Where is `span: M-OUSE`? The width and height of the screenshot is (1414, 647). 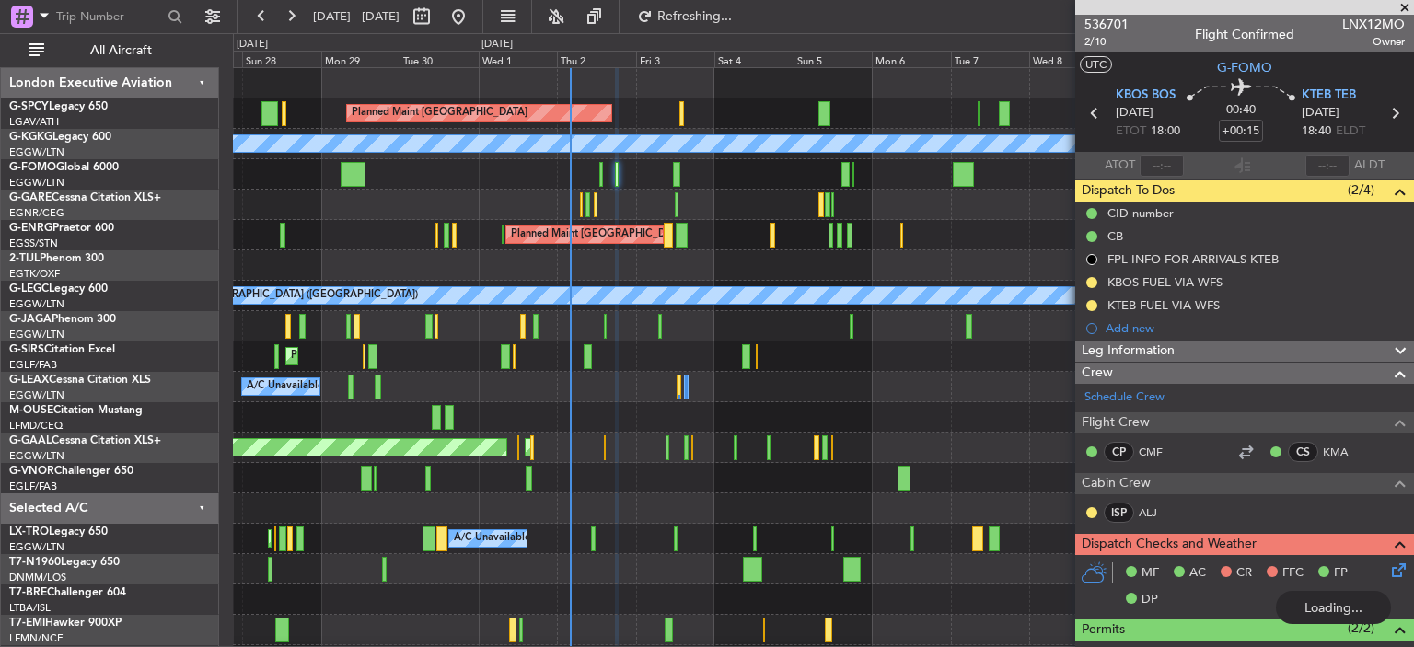 span: M-OUSE is located at coordinates (31, 411).